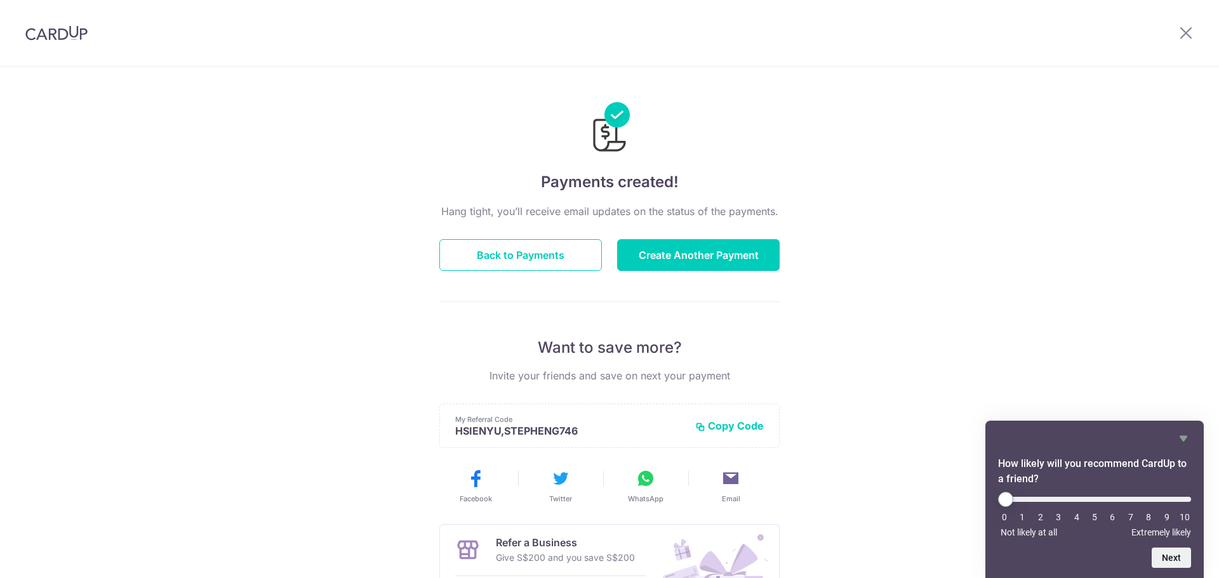 Image resolution: width=1219 pixels, height=578 pixels. What do you see at coordinates (609, 348) in the screenshot?
I see `p: Want to save more?` at bounding box center [609, 348].